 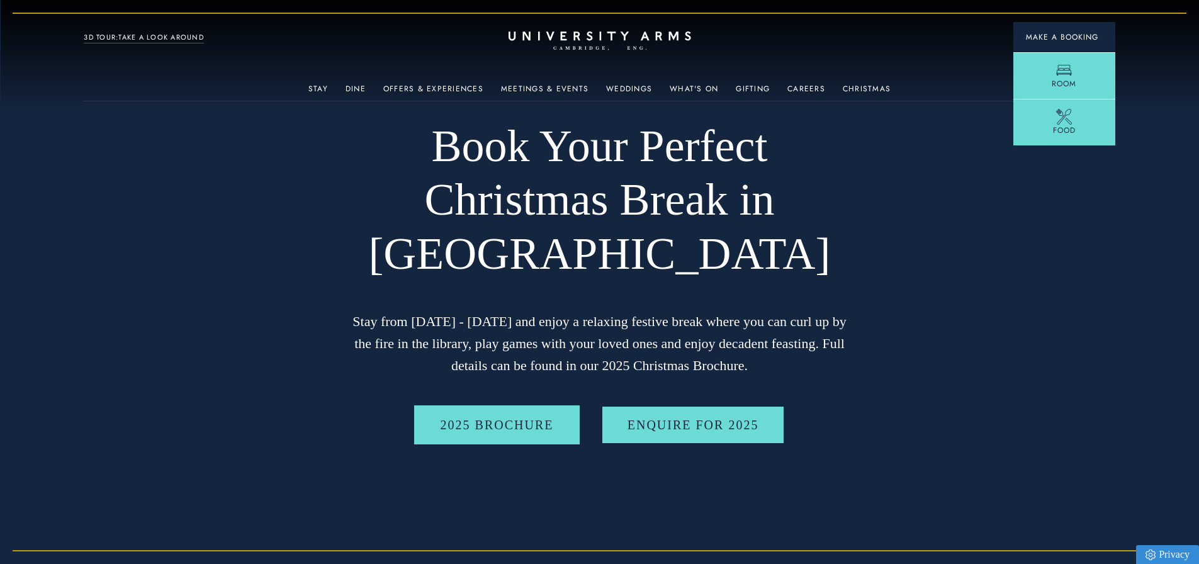 I want to click on button: Make a BookingArrow icon, so click(x=1064, y=37).